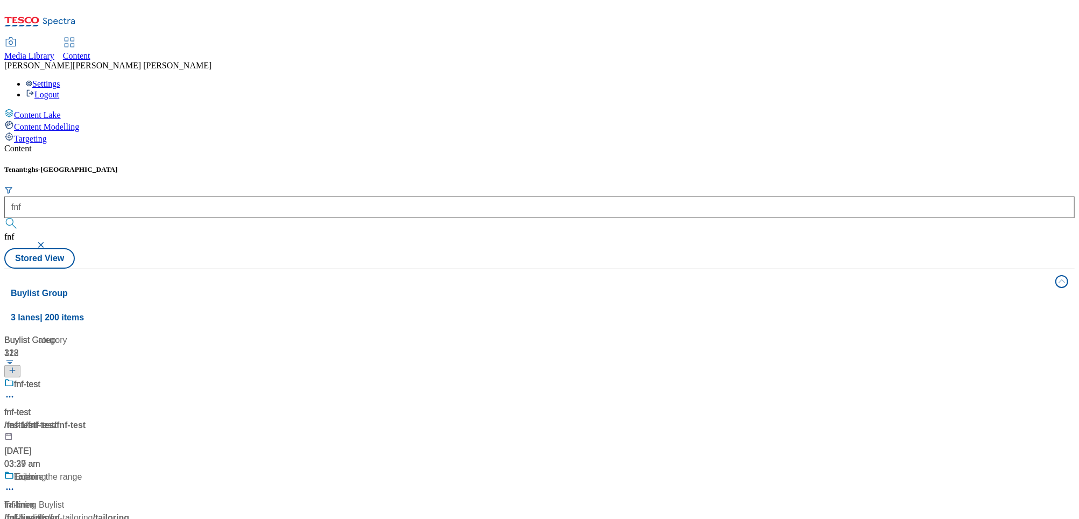  What do you see at coordinates (39, 258) in the screenshot?
I see `button: Stored View` at bounding box center [39, 258].